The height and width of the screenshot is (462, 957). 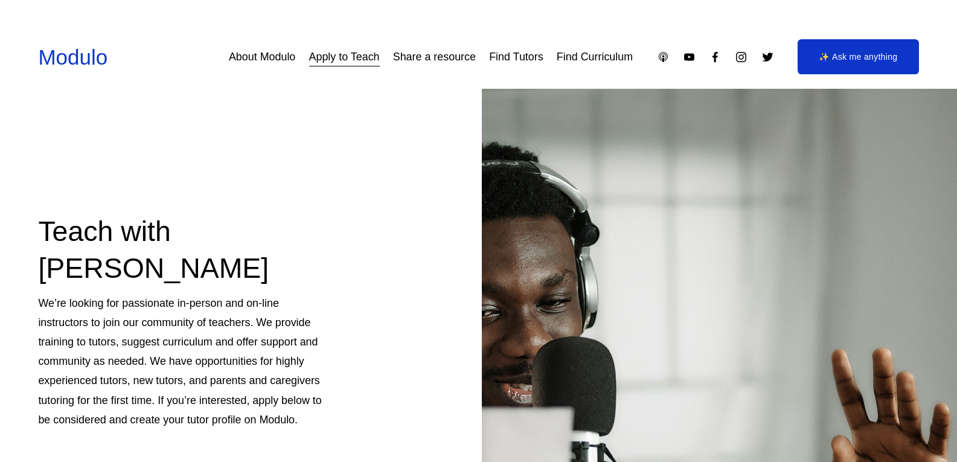 I want to click on p: We’re looking for passionate in-person and on-line instructors to join our community of teachers...., so click(x=182, y=362).